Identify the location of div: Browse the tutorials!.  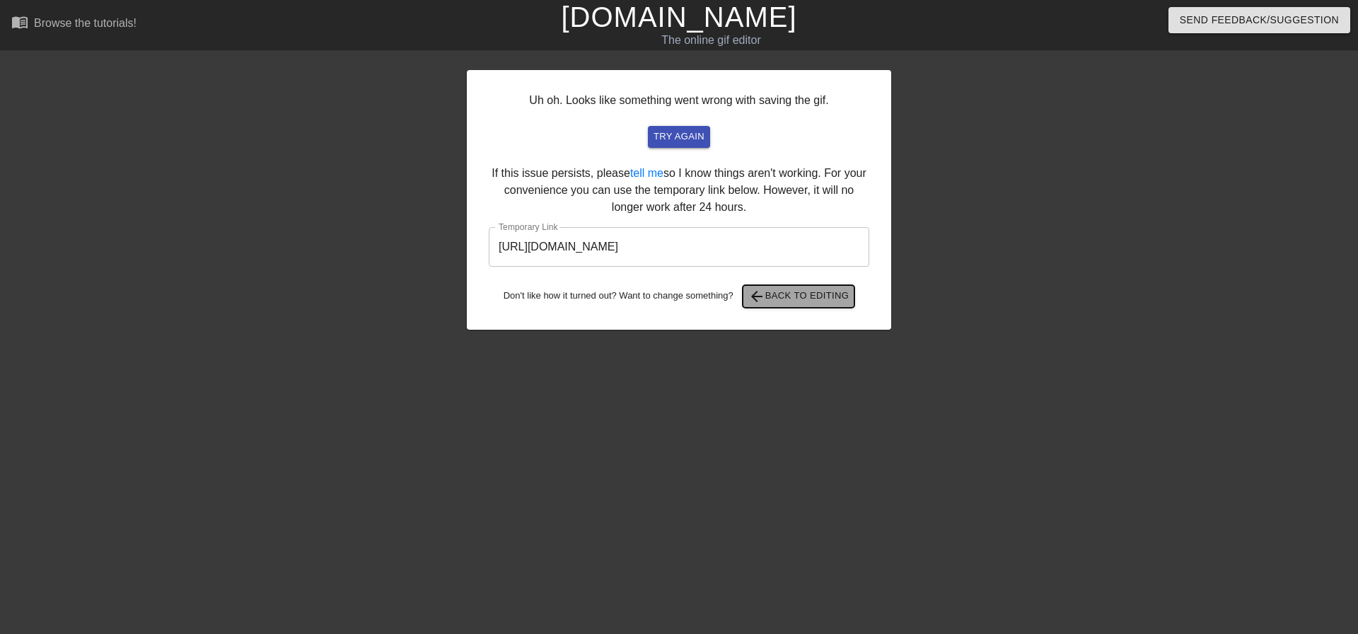
(85, 23).